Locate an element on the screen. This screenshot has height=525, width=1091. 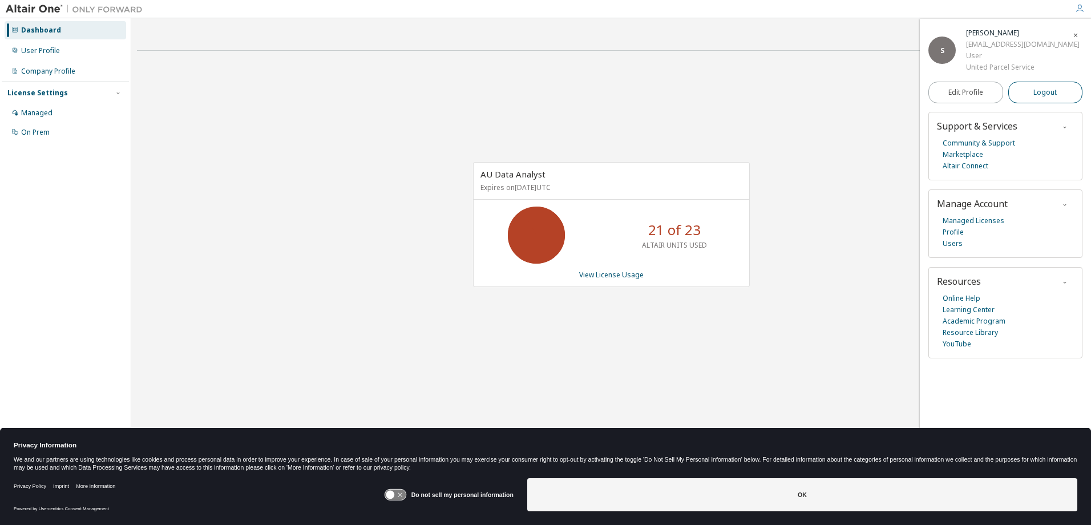
div: License Settings is located at coordinates (38, 93).